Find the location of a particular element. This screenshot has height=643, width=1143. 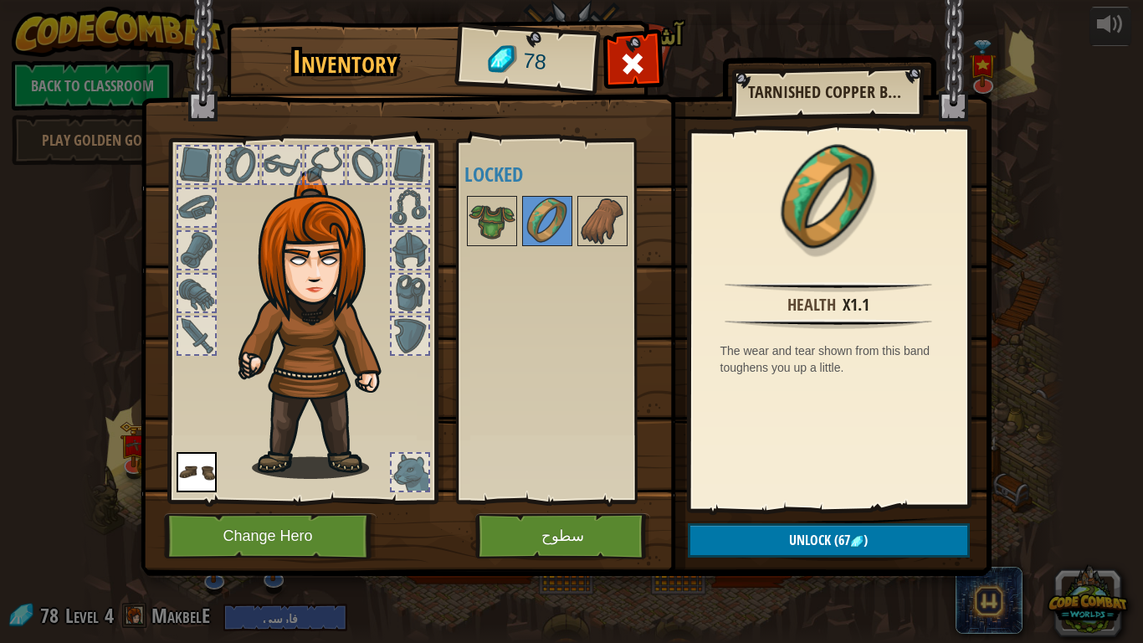

h4: Locked is located at coordinates (563, 174).